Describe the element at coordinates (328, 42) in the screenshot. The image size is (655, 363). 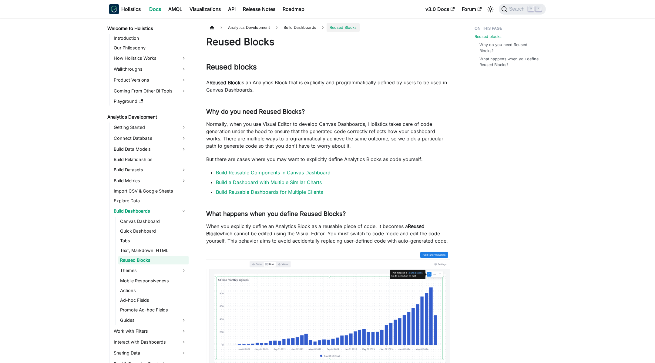
I see `h1: Reused Blocks` at that location.